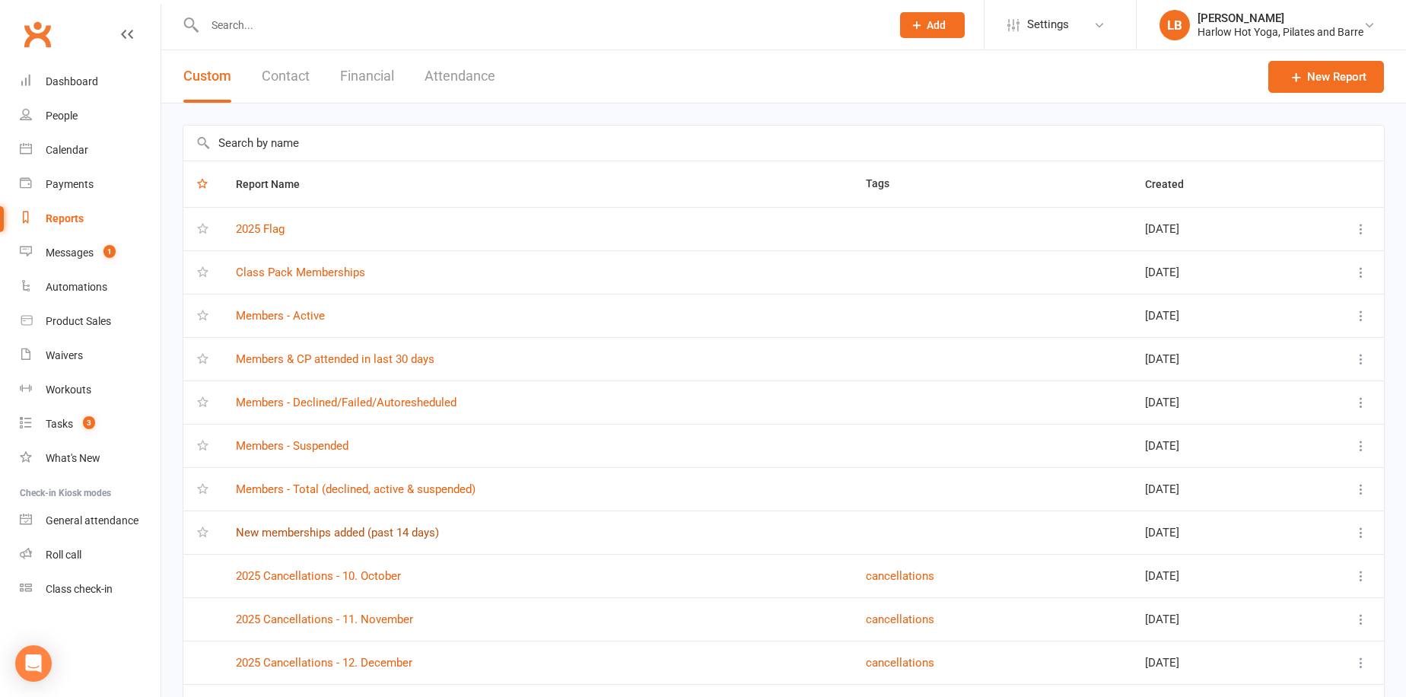 This screenshot has height=697, width=1406. I want to click on button: Contact, so click(285, 76).